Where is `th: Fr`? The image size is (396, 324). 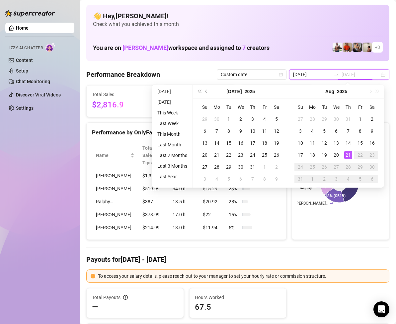
th: Fr is located at coordinates (265, 107).